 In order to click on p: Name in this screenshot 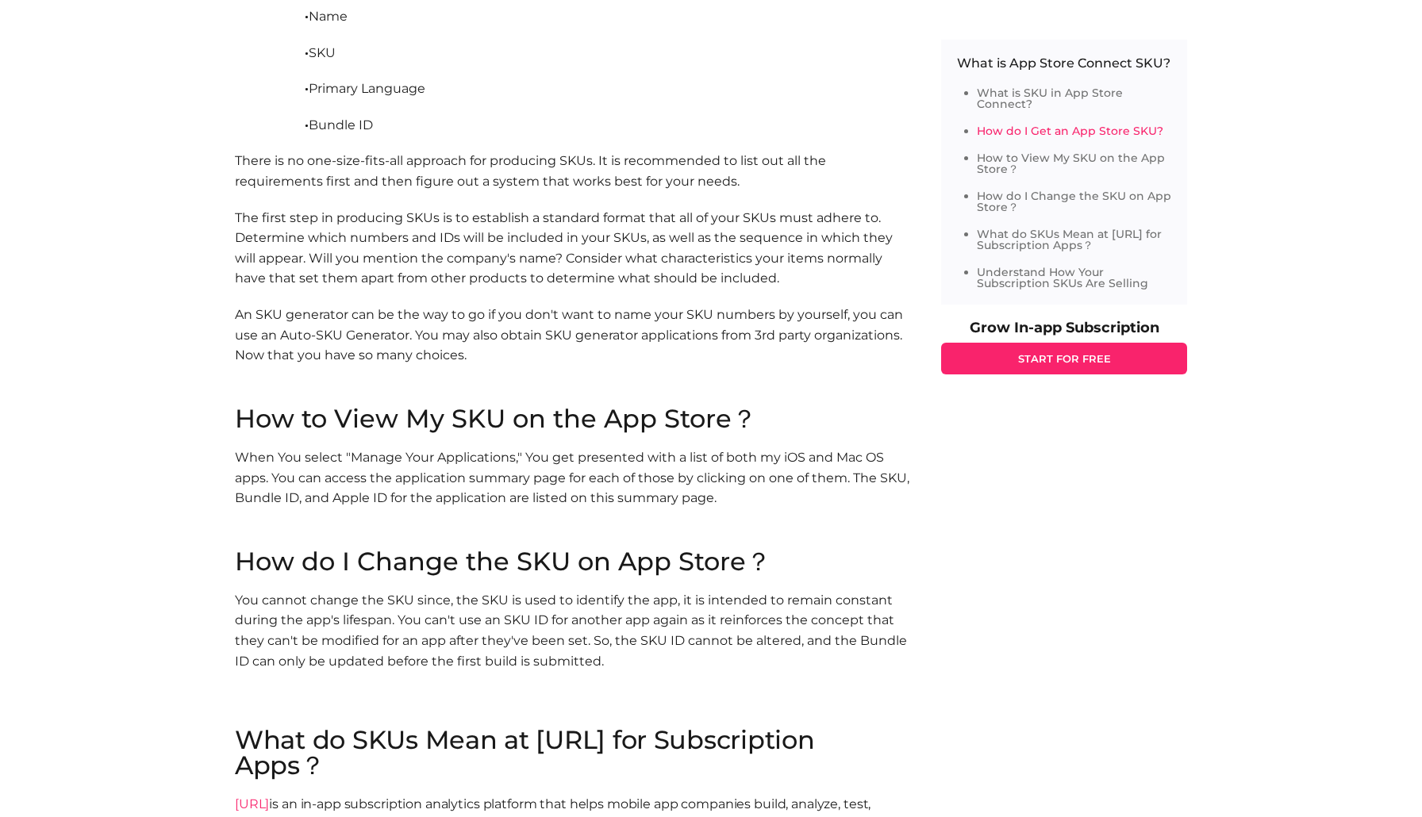, I will do `click(572, 17)`.